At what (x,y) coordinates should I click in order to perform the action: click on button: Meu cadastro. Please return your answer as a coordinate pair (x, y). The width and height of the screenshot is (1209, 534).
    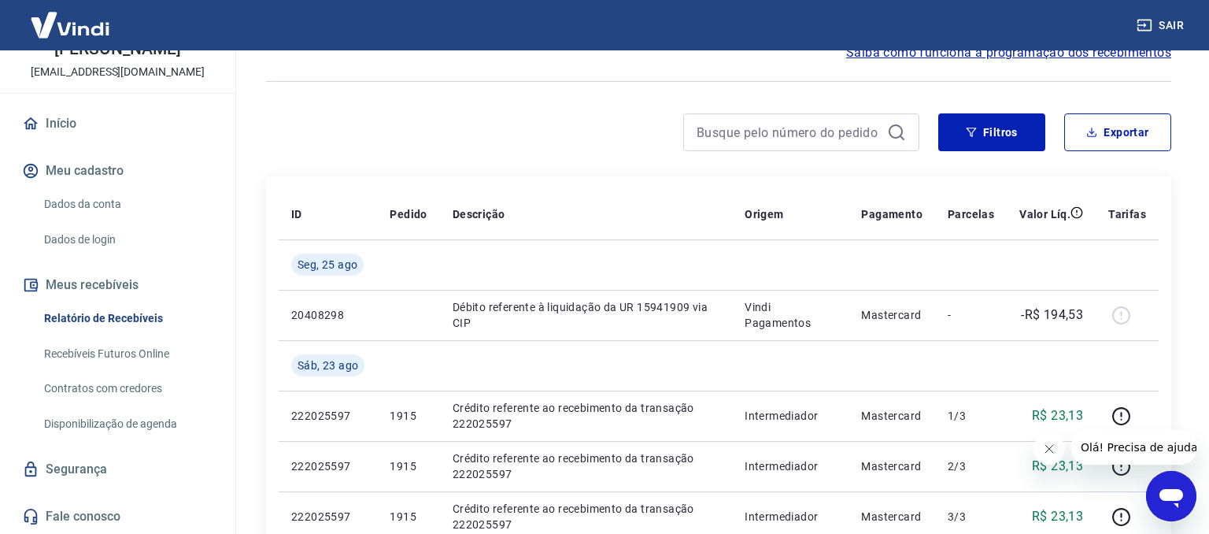
    Looking at the image, I should click on (117, 171).